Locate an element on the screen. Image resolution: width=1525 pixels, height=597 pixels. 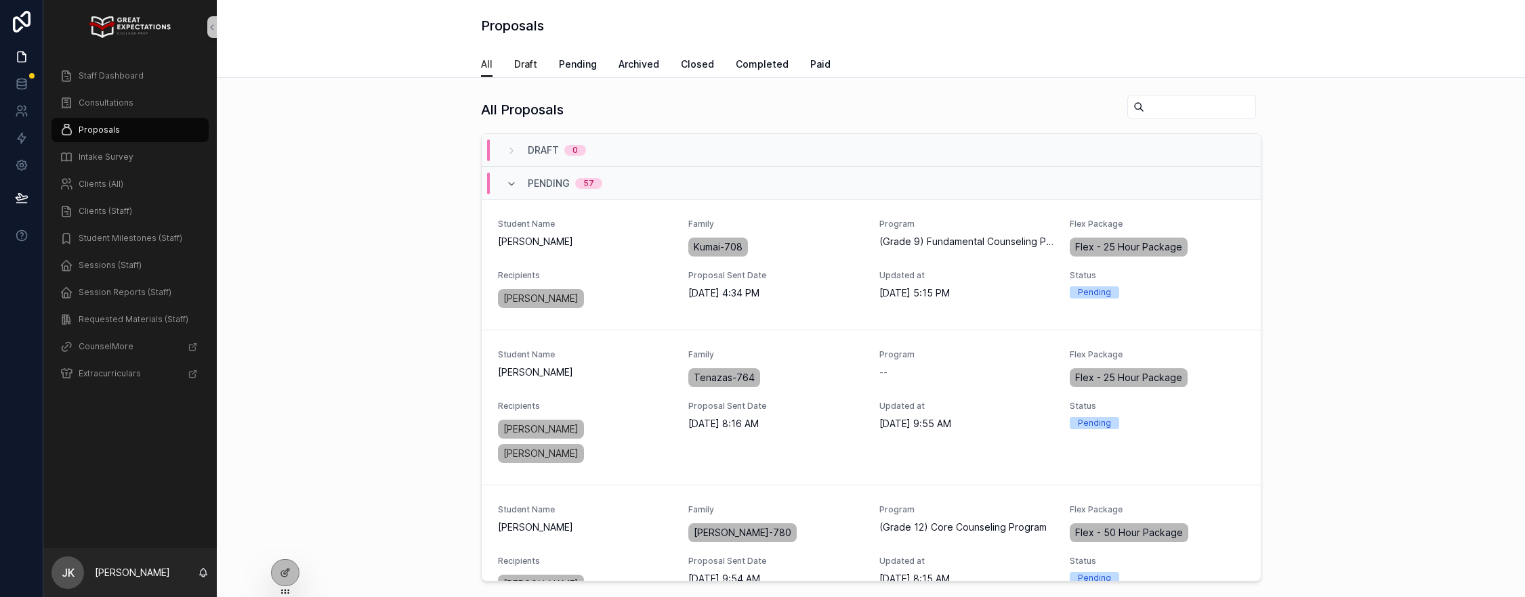
span: Completed is located at coordinates (762, 64).